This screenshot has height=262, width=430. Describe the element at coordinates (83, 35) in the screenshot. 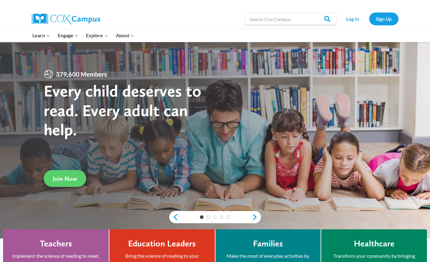

I see `nav: Primary Navigation` at that location.